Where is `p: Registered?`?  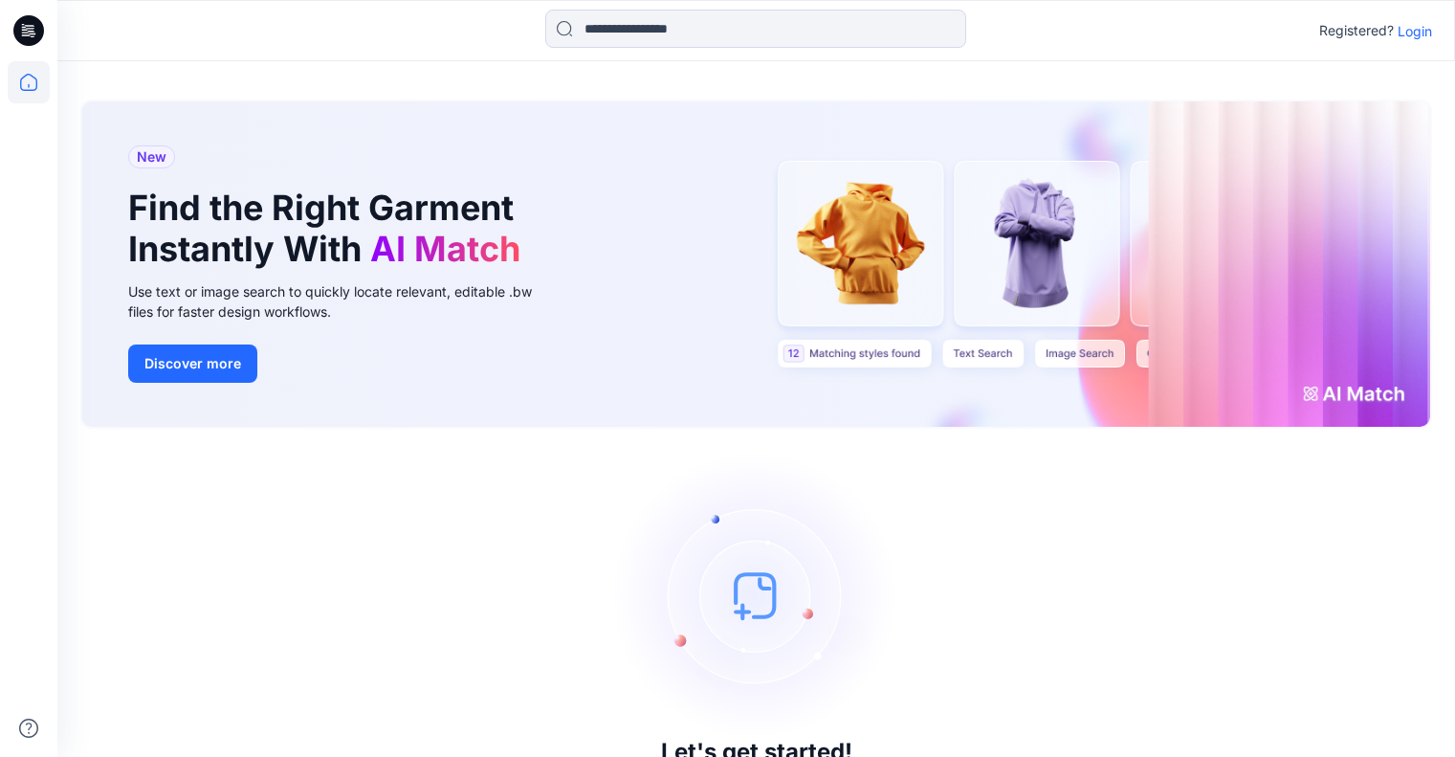
p: Registered? is located at coordinates (1356, 31).